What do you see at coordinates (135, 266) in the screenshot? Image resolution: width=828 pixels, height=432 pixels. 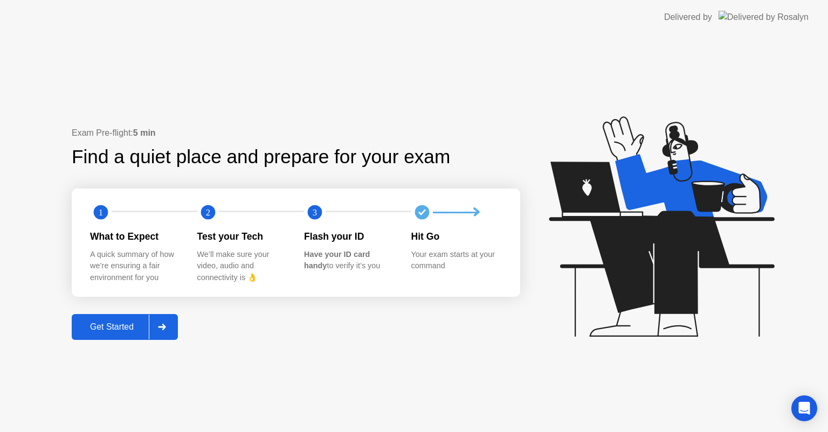 I see `div: A quick summary of how we’re ensuring a fair environment for you` at bounding box center [135, 266].